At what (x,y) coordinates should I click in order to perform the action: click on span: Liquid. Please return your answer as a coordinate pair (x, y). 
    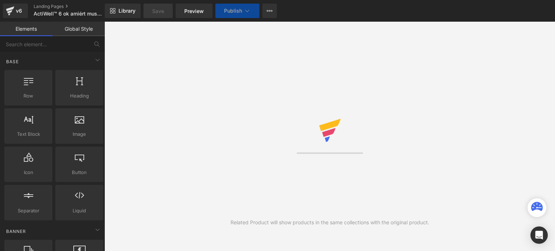
    Looking at the image, I should click on (79, 211).